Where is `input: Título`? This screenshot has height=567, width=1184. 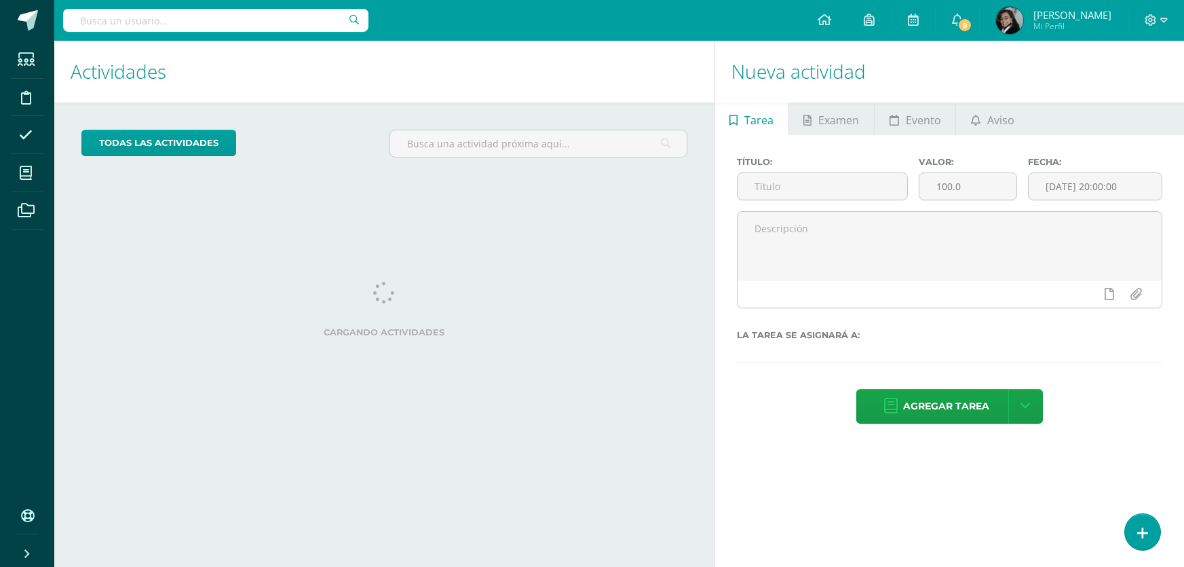
input: Título is located at coordinates (823, 186).